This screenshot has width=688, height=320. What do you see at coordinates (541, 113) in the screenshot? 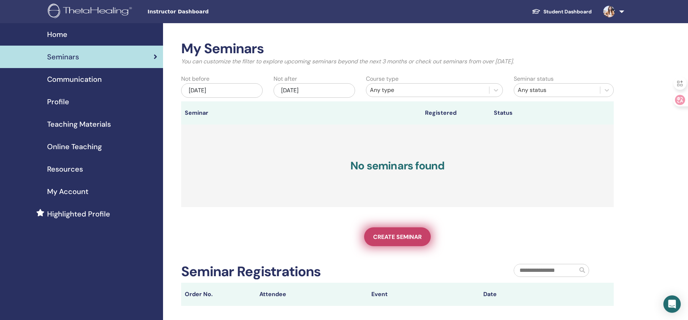
I see `th: Status` at bounding box center [541, 113].